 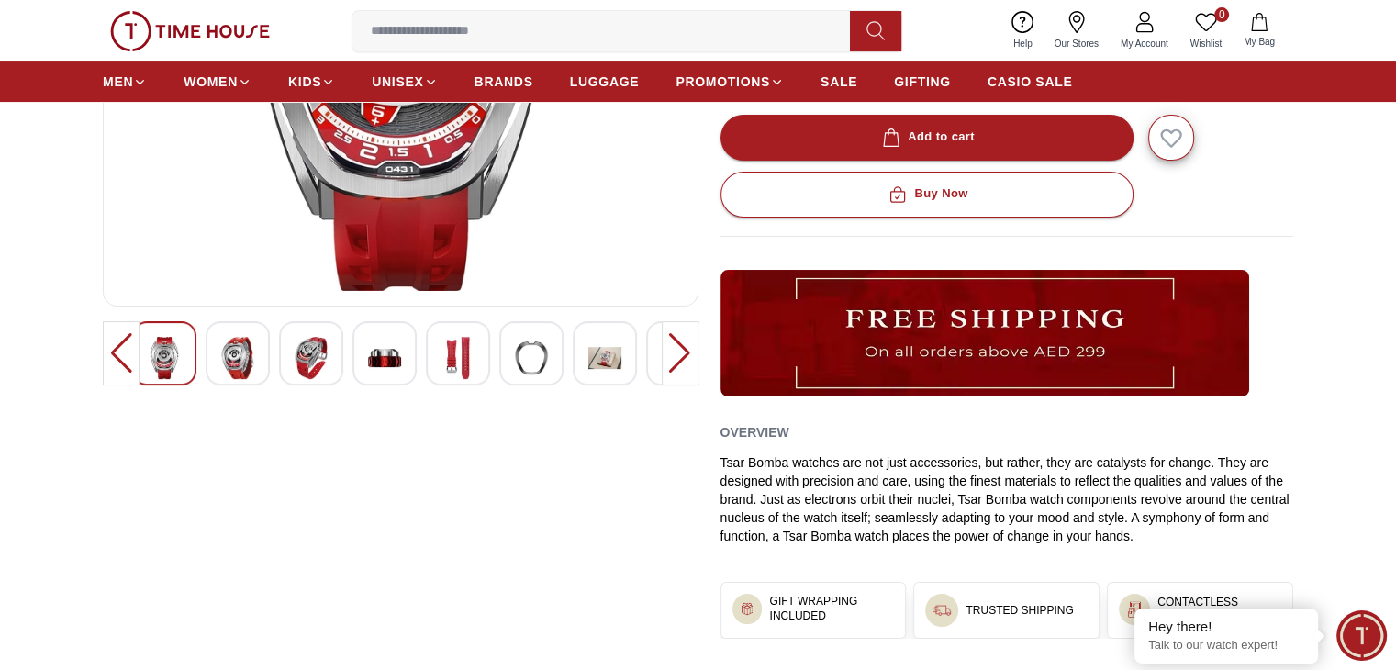 What do you see at coordinates (504, 82) in the screenshot?
I see `a: BRANDS` at bounding box center [504, 82].